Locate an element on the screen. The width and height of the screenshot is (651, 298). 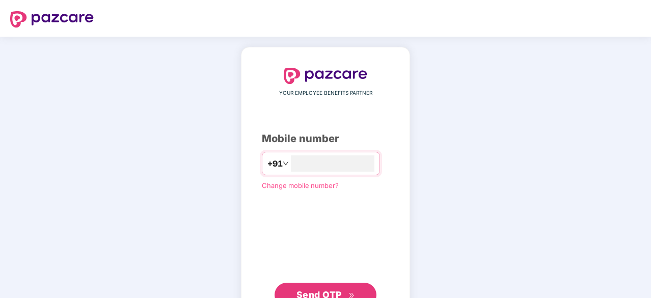
div: Mobile number is located at coordinates (326, 139).